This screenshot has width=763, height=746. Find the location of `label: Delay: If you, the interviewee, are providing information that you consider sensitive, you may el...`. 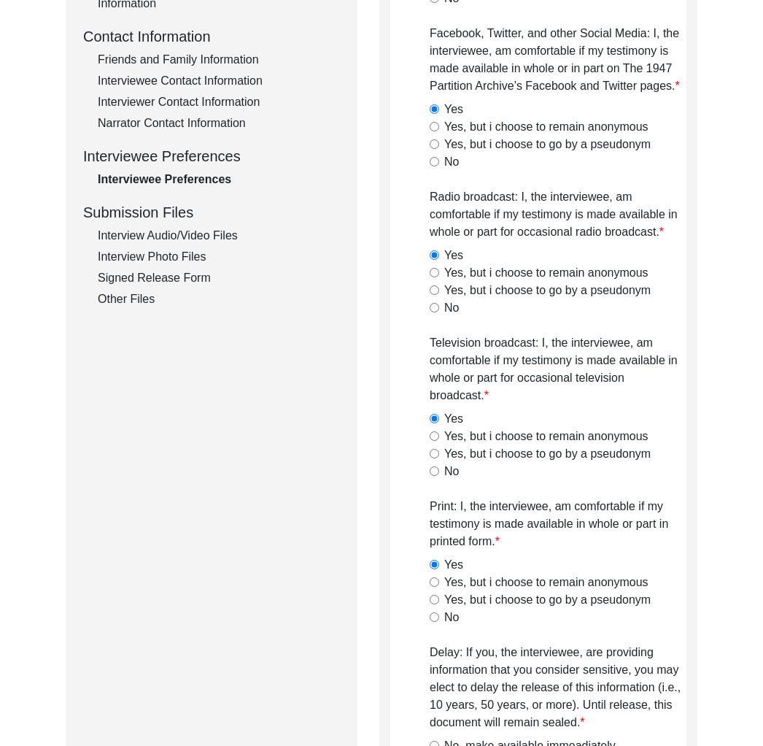

label: Delay: If you, the interviewee, are providing information that you consider sensitive, you may el... is located at coordinates (558, 687).